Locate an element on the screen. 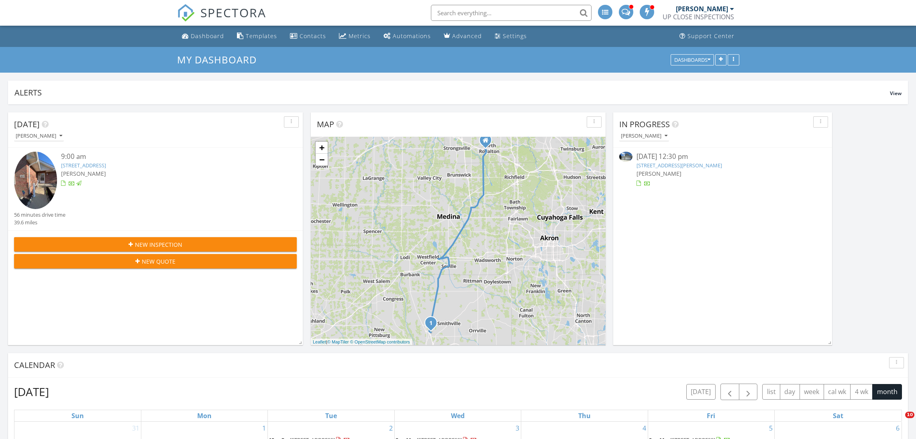  a: Contacts is located at coordinates (308, 36).